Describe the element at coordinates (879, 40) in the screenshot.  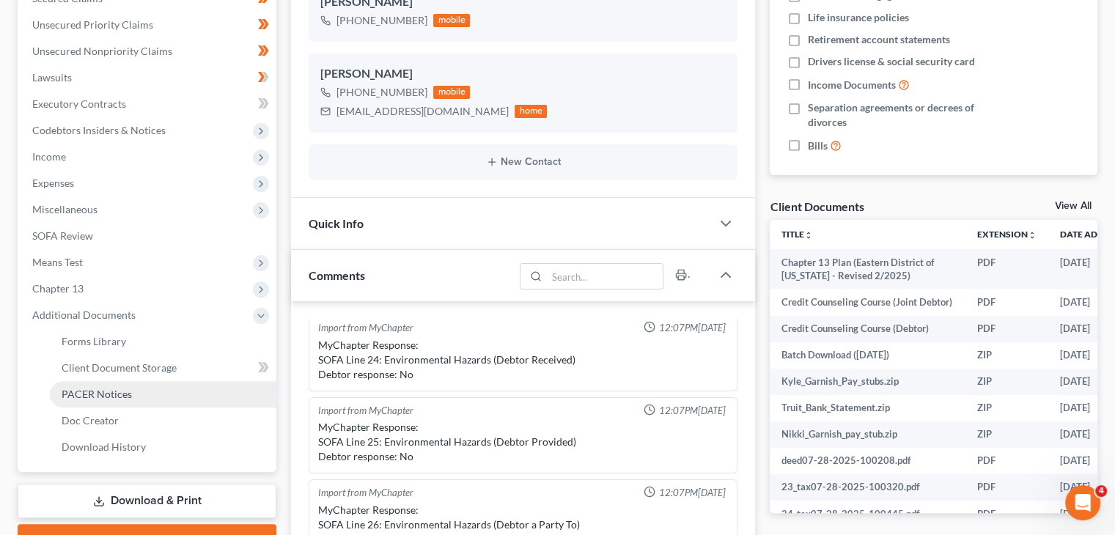
I see `span: Retirement account statements` at that location.